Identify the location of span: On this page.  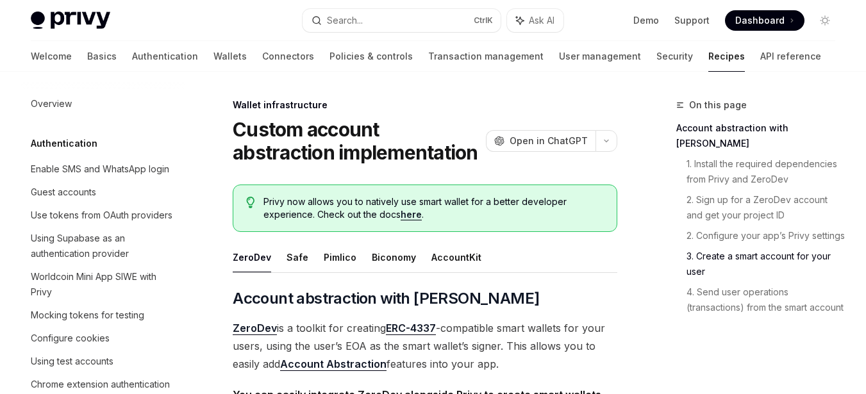
(718, 105).